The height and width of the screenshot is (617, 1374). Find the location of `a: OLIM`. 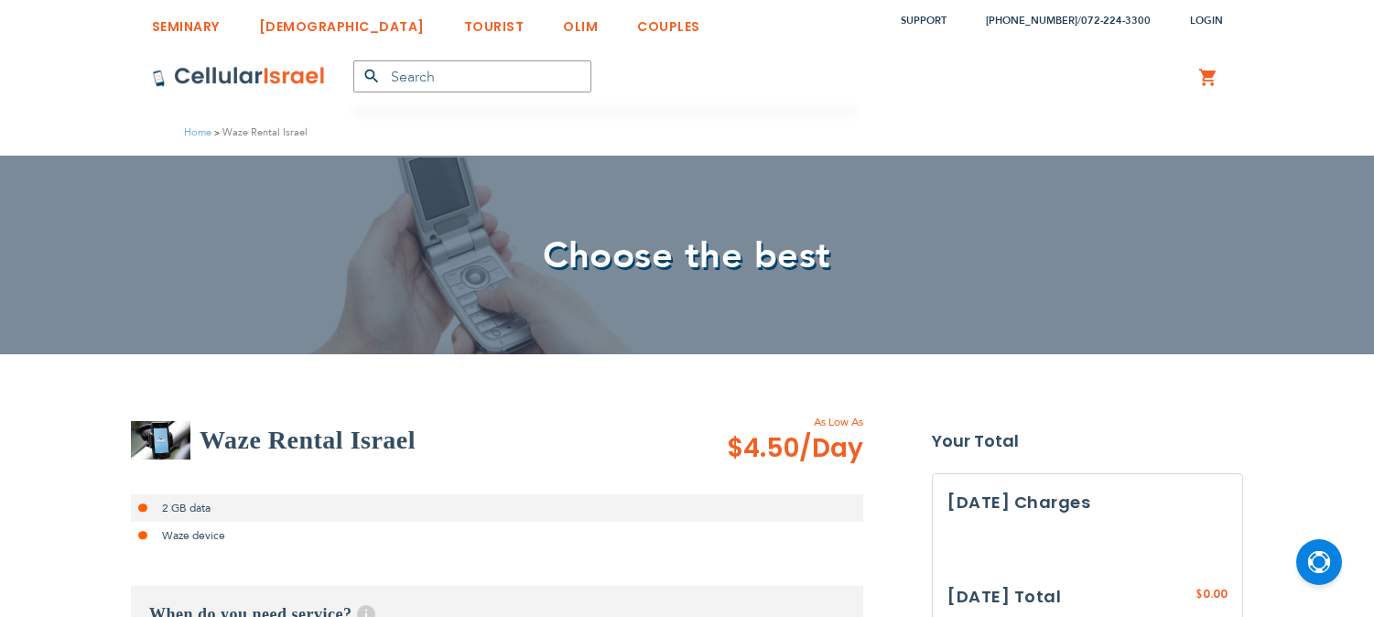

a: OLIM is located at coordinates (580, 21).